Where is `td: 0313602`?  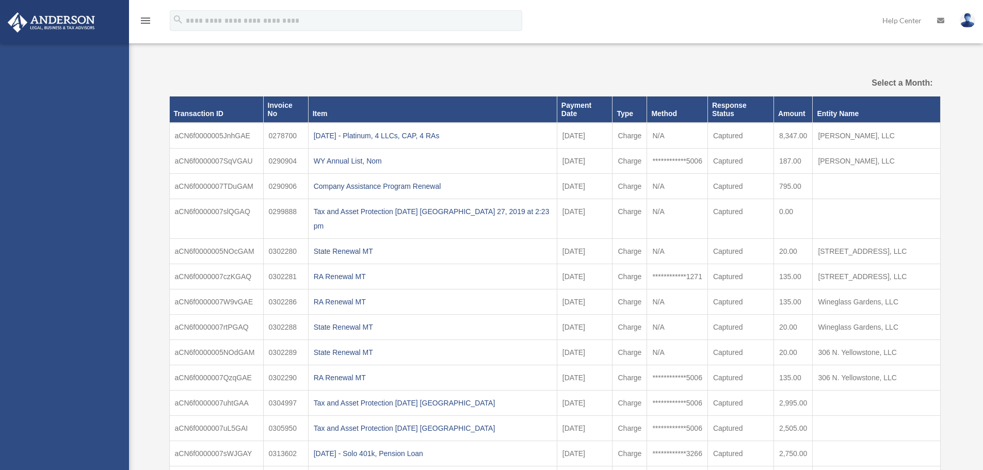
td: 0313602 is located at coordinates (285, 454).